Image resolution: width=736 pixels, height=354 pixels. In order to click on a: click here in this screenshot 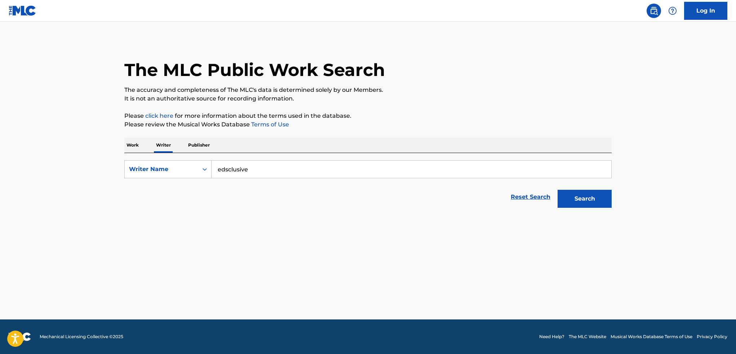, I will do `click(159, 116)`.